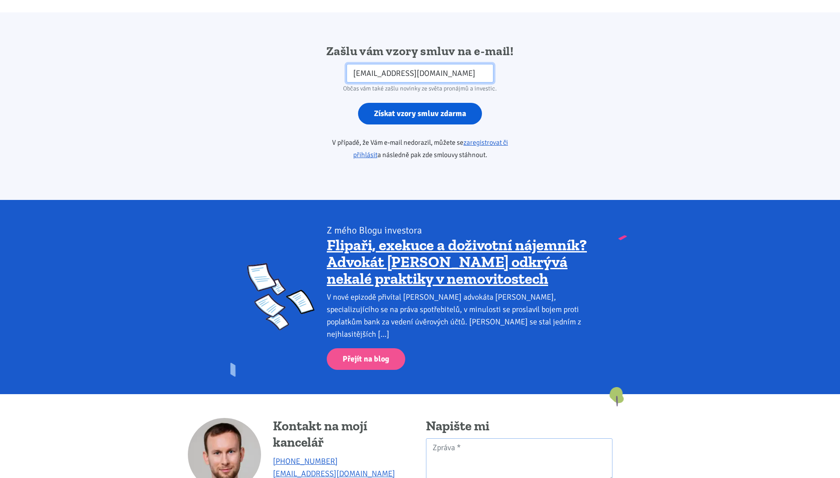  I want to click on div: Občas vám také zašlu novinky ze světa pronájmů a investic., so click(420, 89).